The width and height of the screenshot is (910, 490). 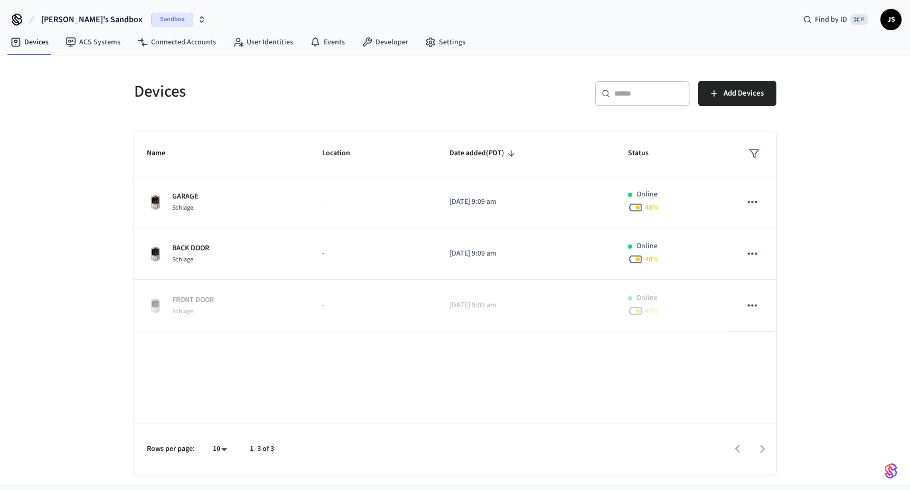 I want to click on button: Add Devices, so click(x=737, y=94).